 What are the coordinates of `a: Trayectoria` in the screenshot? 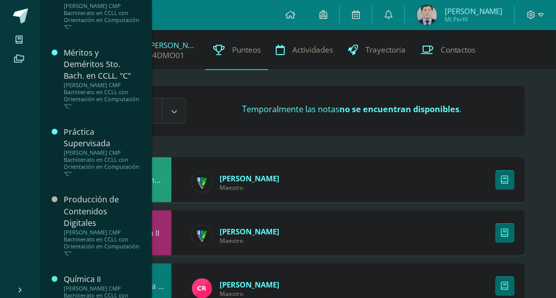 It's located at (376, 50).